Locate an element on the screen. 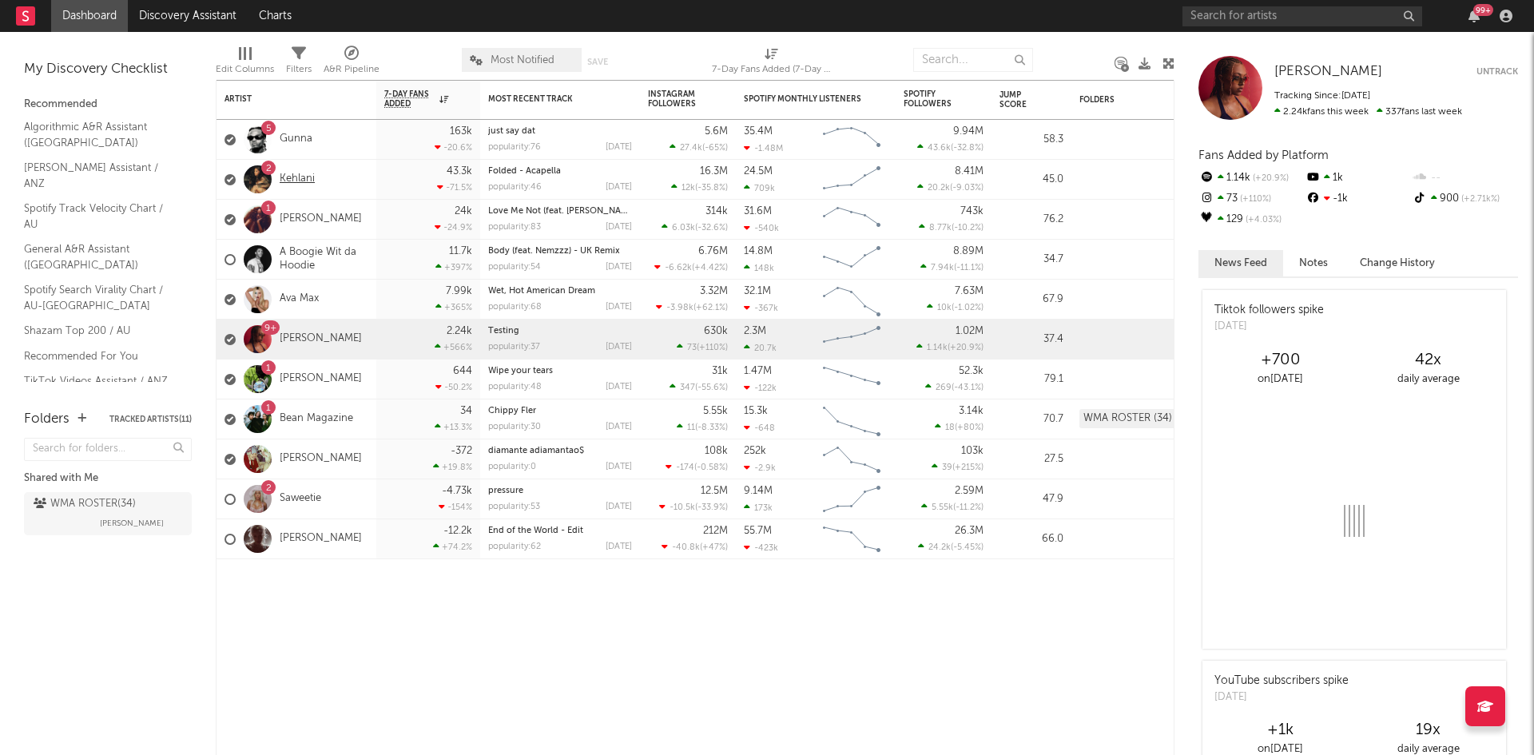 This screenshot has height=755, width=1534. div: 55.7M is located at coordinates (757, 530).